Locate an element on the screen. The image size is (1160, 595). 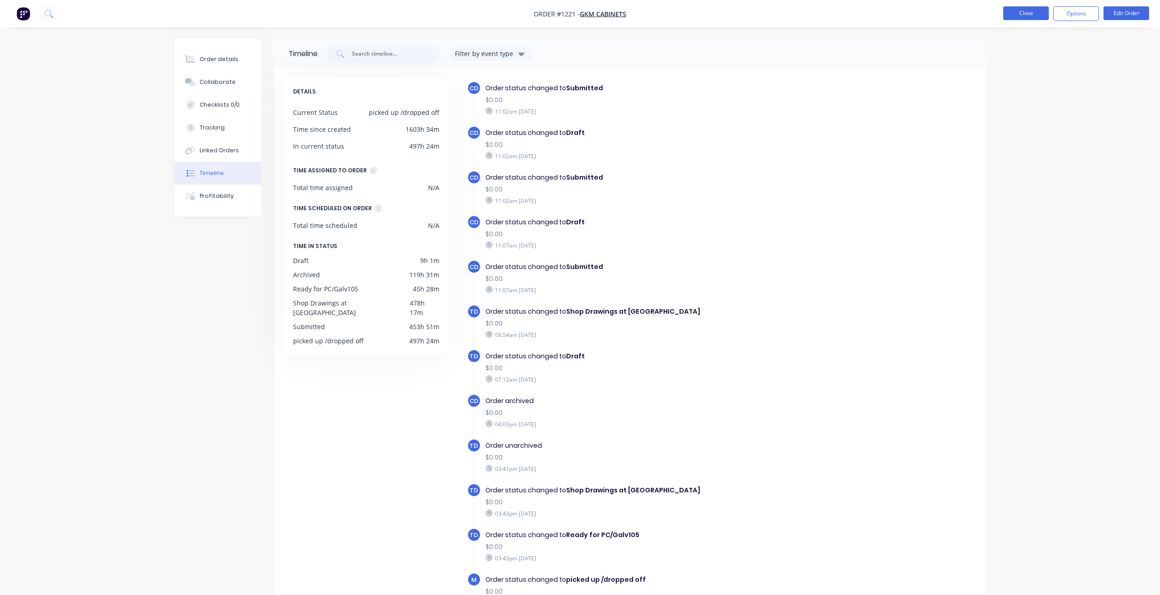
div: Filter by event type is located at coordinates (485, 53).